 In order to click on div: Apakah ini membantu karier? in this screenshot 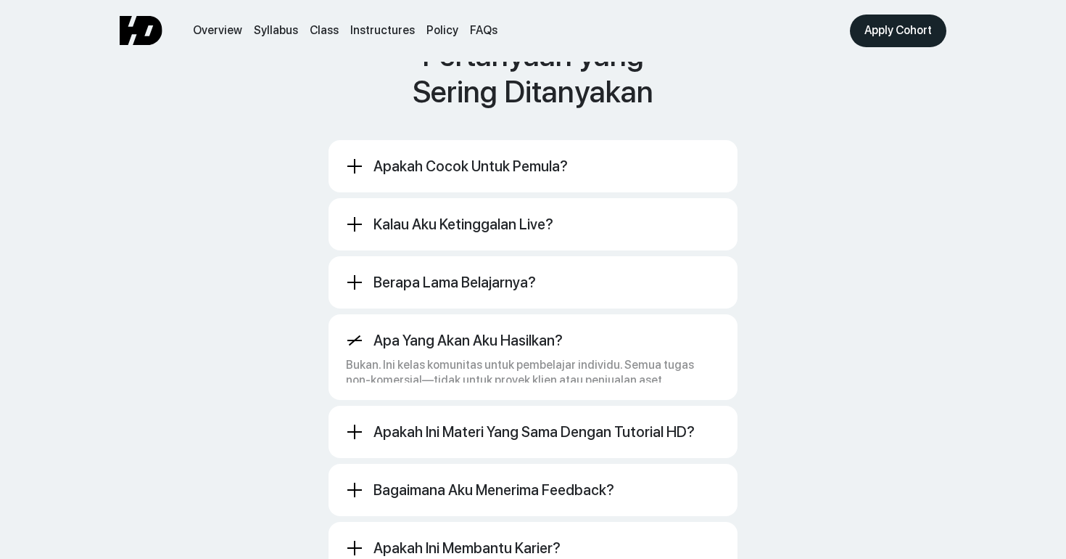, I will do `click(467, 548)`.